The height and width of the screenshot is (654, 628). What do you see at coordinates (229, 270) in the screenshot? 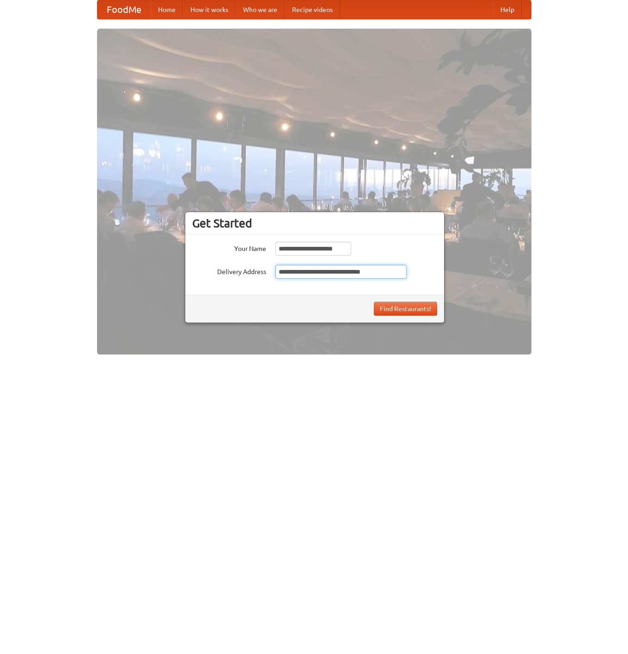
I see `label: Delivery Address` at bounding box center [229, 270].